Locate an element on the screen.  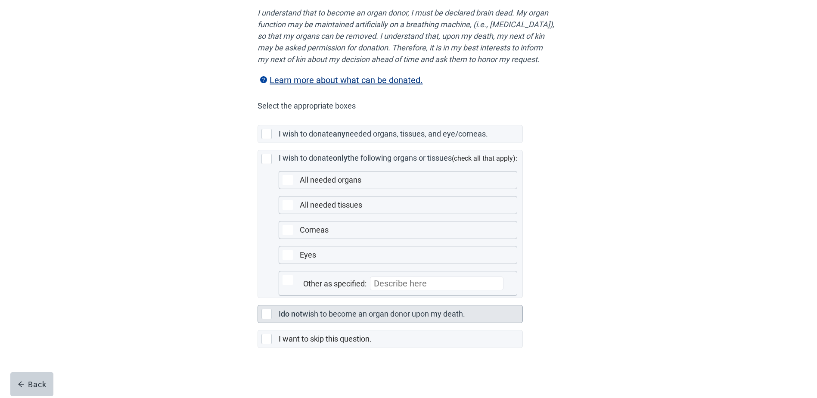
div: (check all that apply): is located at coordinates (398, 224).